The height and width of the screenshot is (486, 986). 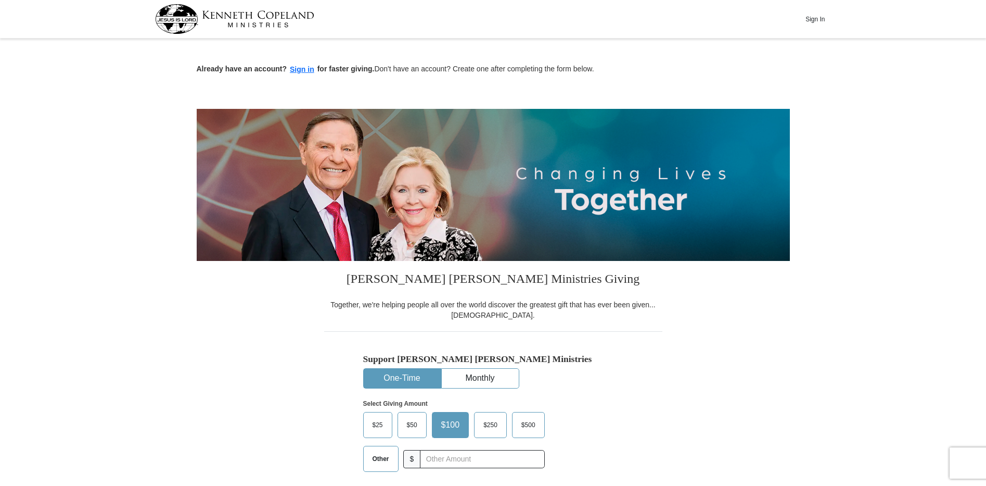 What do you see at coordinates (378, 425) in the screenshot?
I see `span: $25` at bounding box center [378, 425].